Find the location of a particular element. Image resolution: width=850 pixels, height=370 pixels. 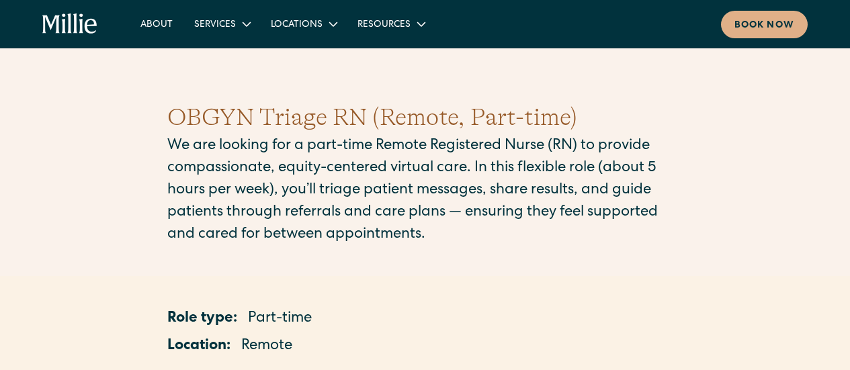

a: home is located at coordinates (70, 24).